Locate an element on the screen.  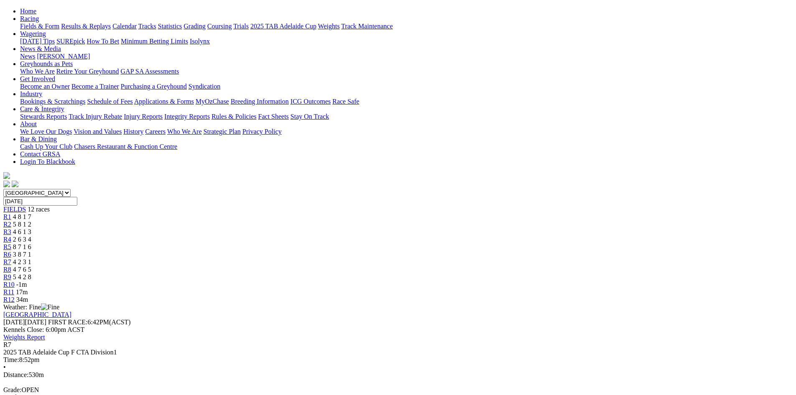
a: Injury Reports is located at coordinates (143, 116).